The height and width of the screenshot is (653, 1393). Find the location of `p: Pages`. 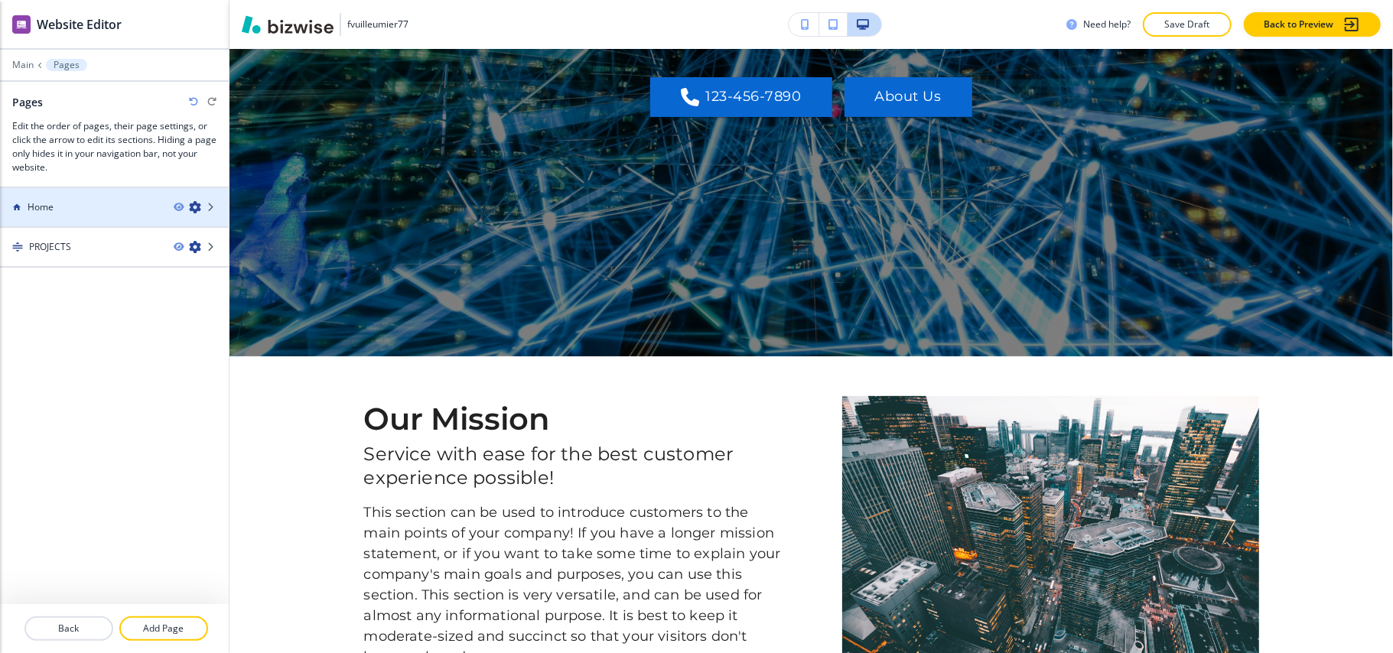

p: Pages is located at coordinates (67, 65).